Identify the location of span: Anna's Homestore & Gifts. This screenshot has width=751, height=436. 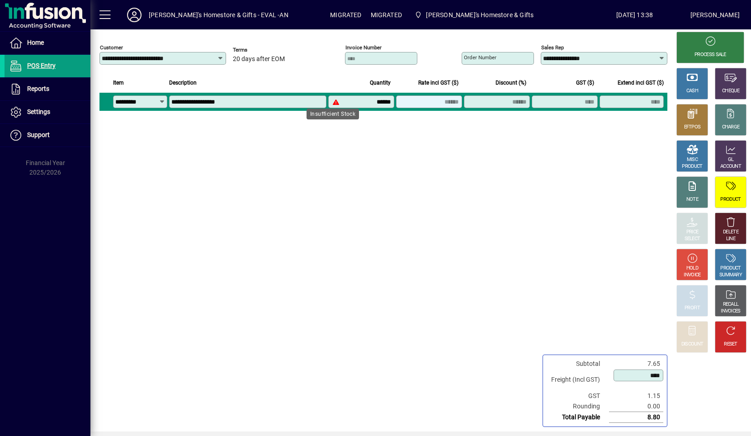
(474, 15).